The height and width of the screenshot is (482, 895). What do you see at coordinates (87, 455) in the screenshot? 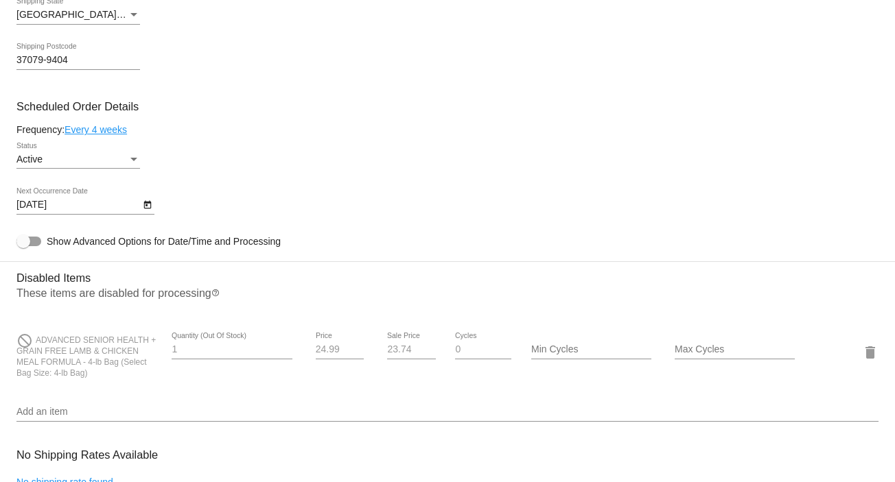
I see `h3: No Shipping Rates Available` at bounding box center [87, 455].